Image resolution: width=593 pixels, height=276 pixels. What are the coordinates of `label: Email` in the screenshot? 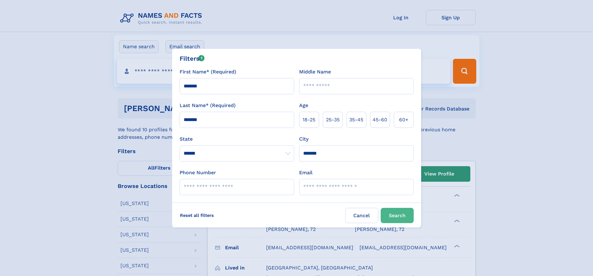 It's located at (306, 173).